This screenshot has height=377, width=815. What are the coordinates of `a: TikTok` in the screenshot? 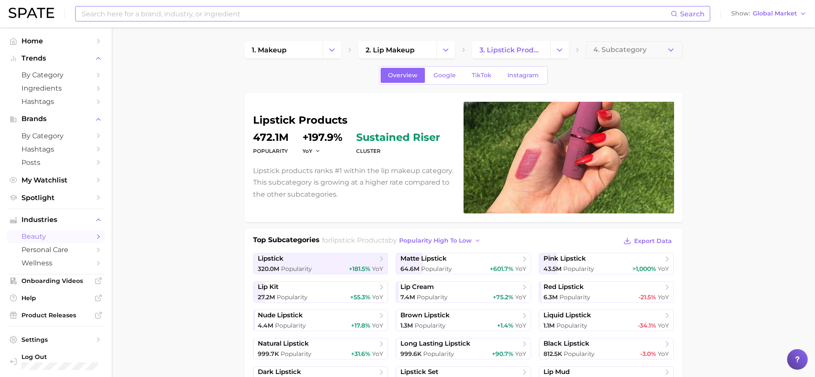 It's located at (482, 75).